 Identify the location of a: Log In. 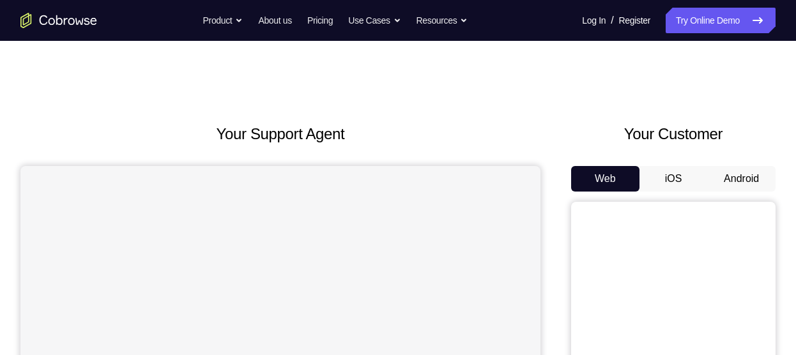
(593, 20).